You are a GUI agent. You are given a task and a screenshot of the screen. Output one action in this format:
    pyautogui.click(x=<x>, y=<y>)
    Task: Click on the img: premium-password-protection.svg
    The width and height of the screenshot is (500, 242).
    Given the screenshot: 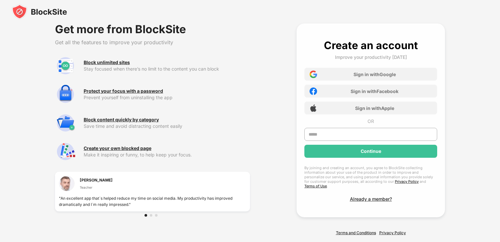 What is the action you would take?
    pyautogui.click(x=65, y=94)
    